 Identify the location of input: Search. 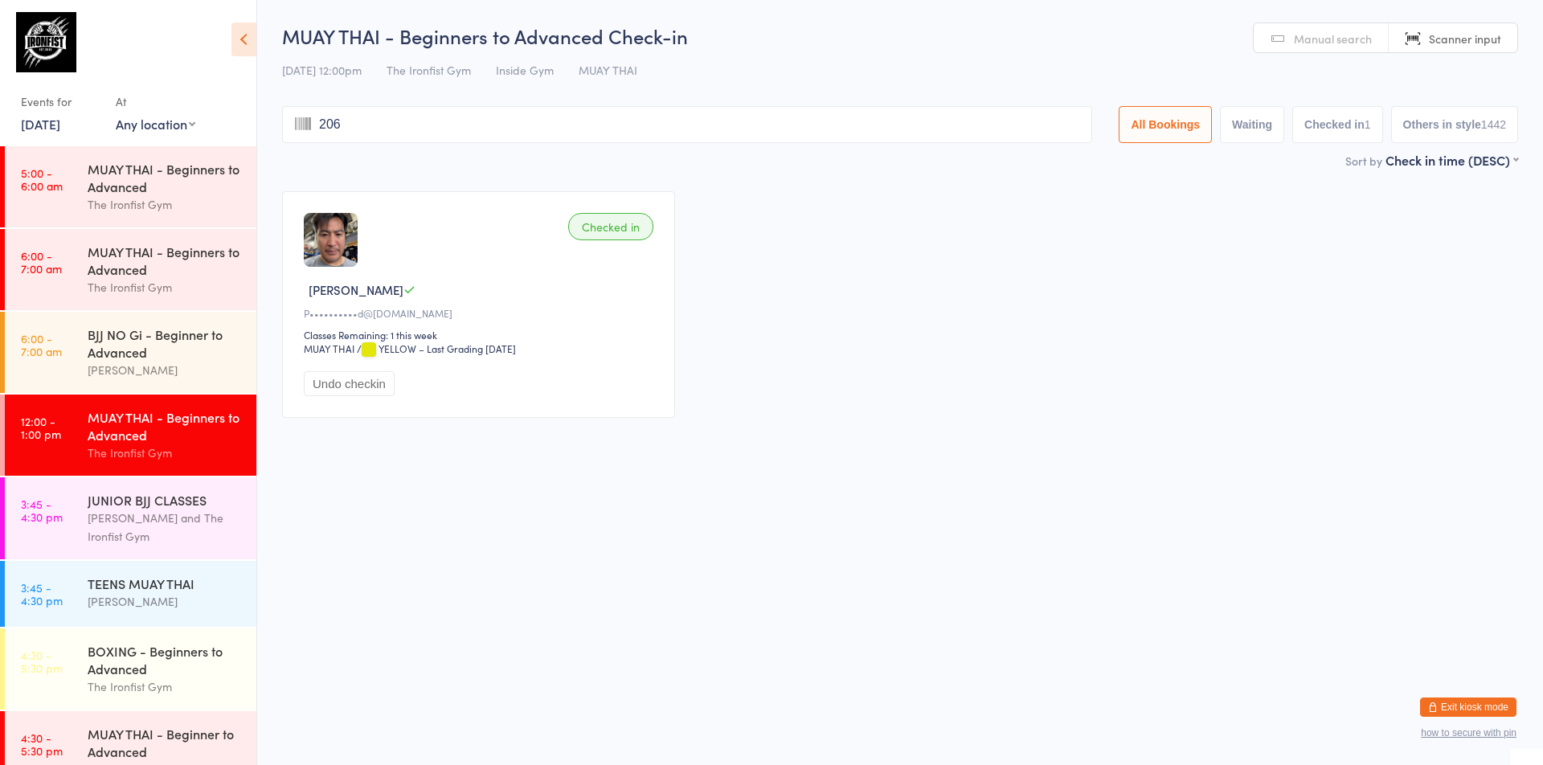
(687, 125).